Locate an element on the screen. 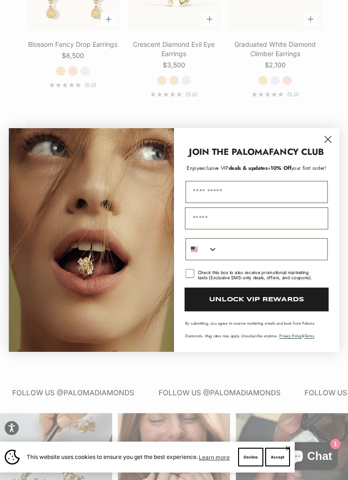  span: Enjoy is located at coordinates (193, 168).